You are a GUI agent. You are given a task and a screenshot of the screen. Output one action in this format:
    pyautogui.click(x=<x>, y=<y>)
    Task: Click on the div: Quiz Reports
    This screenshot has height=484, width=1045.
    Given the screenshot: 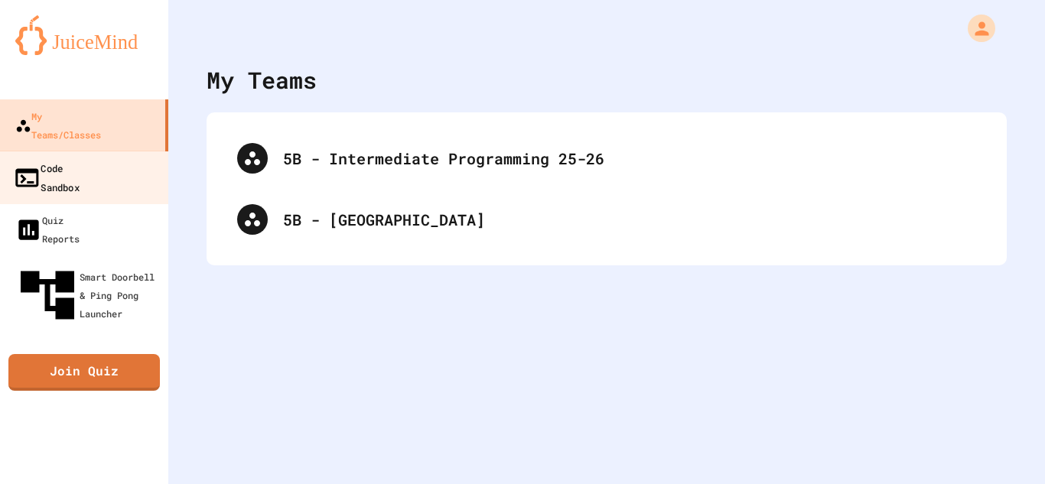 What is the action you would take?
    pyautogui.click(x=47, y=229)
    